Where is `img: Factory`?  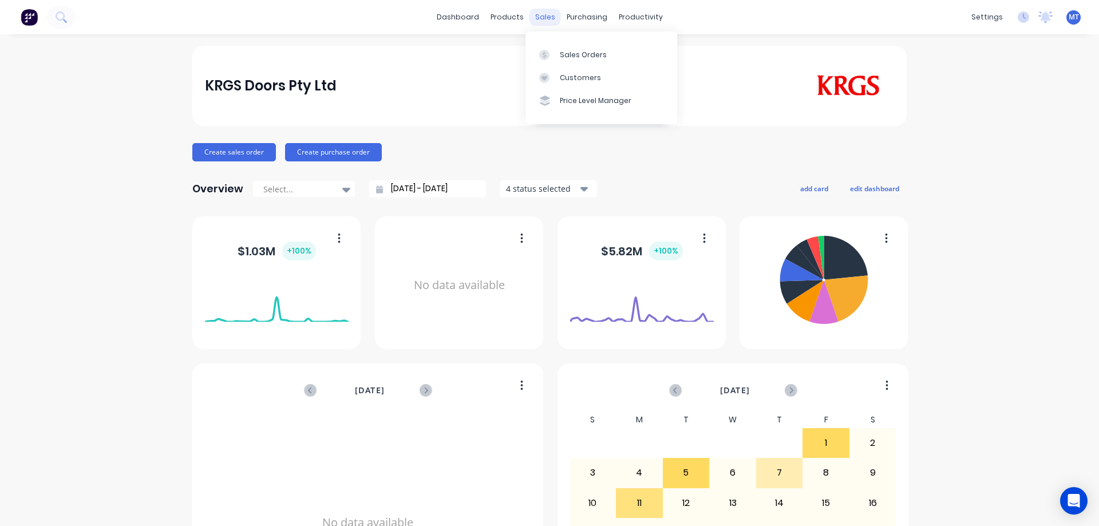 img: Factory is located at coordinates (29, 17).